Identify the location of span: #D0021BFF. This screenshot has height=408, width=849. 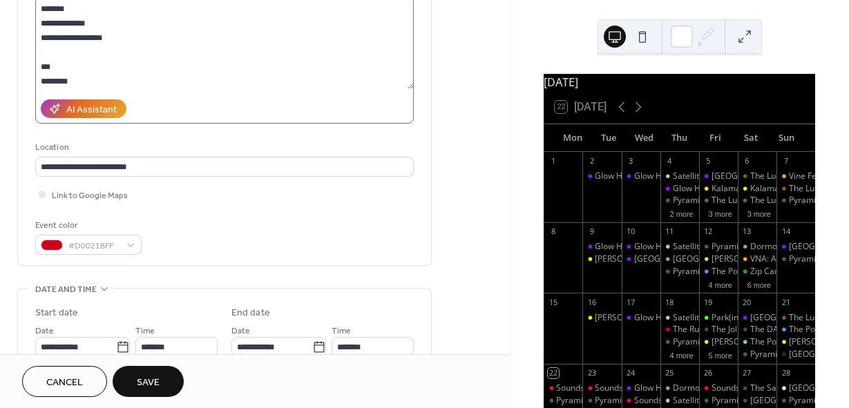
(94, 246).